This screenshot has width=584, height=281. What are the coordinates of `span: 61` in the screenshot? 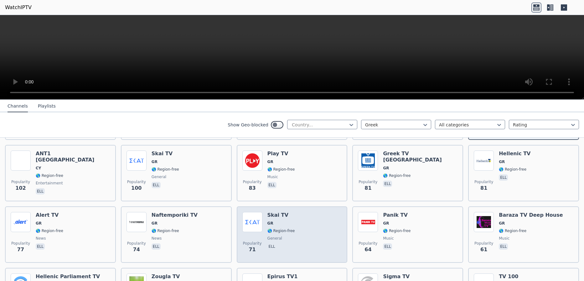 It's located at (484, 249).